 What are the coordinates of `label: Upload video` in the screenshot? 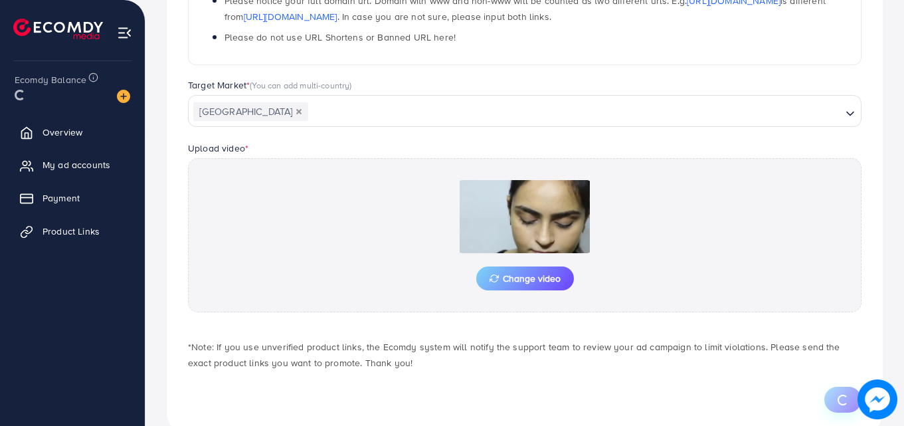 It's located at (218, 148).